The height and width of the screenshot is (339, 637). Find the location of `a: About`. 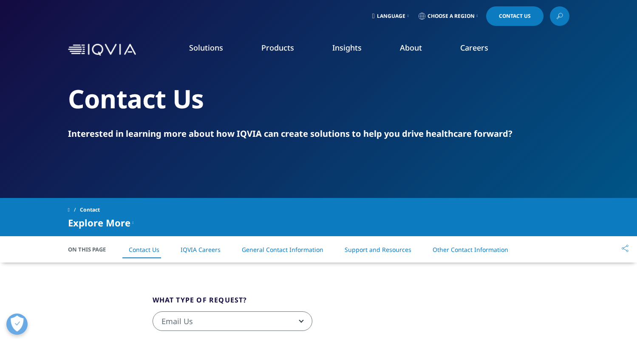

a: About is located at coordinates (411, 48).